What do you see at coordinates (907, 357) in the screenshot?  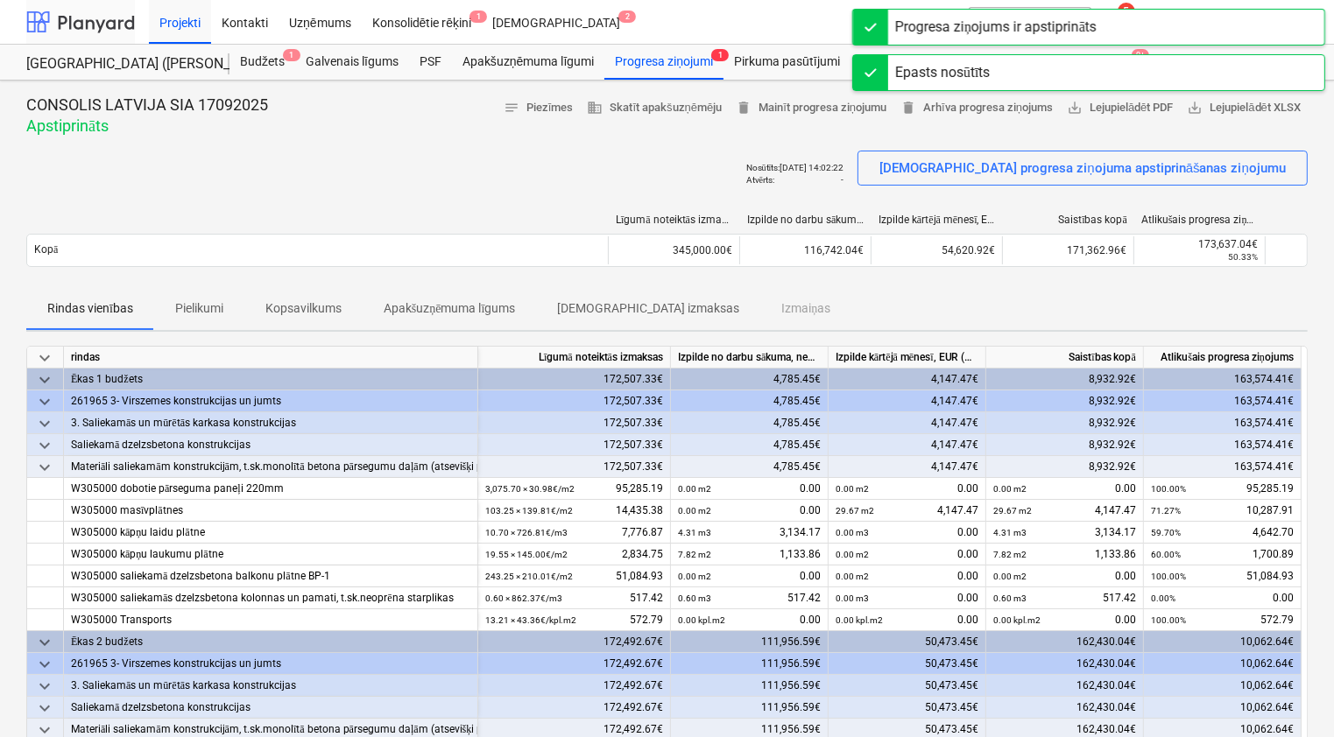 I see `div: Izpilde kārtējā mēnesī, EUR (bez PVN)` at bounding box center [907, 357].